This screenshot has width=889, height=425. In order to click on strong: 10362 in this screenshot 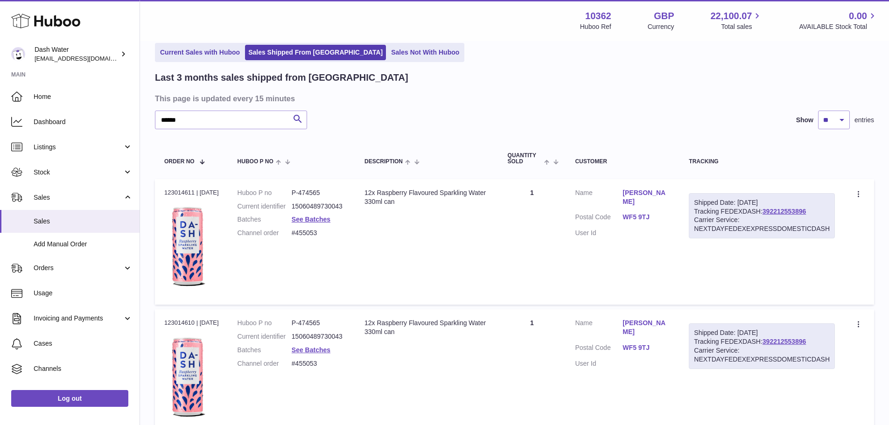, I will do `click(599, 16)`.